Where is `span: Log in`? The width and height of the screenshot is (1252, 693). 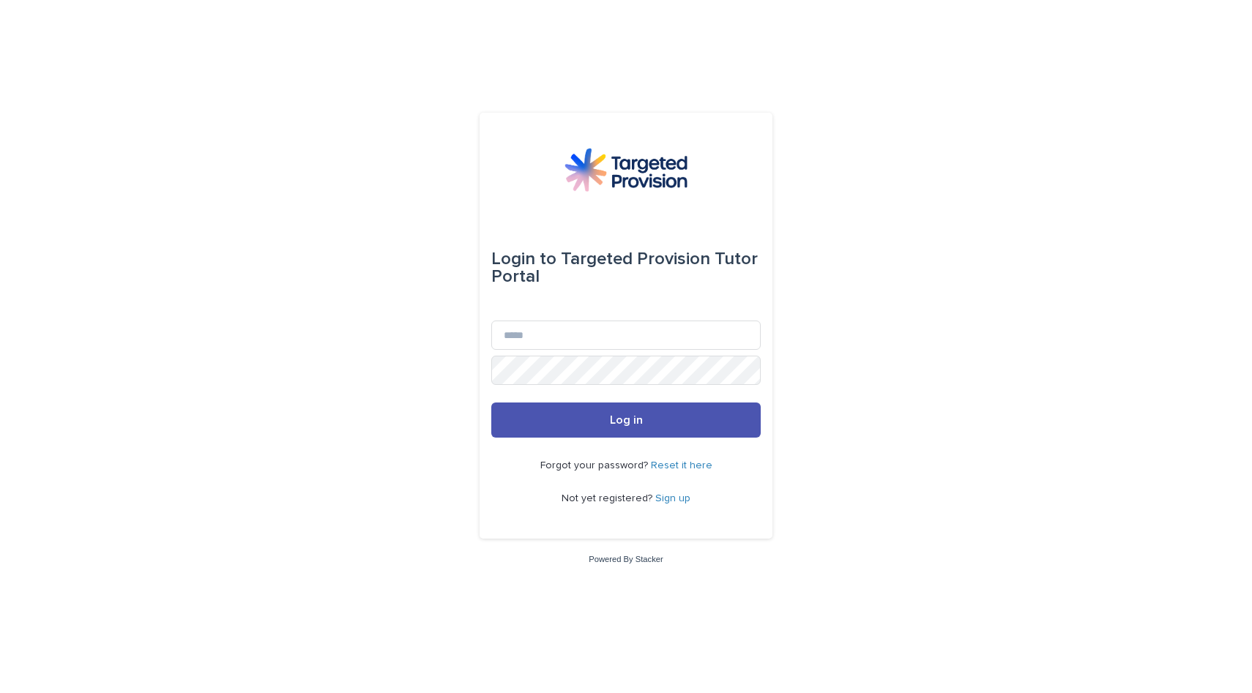
span: Log in is located at coordinates (626, 420).